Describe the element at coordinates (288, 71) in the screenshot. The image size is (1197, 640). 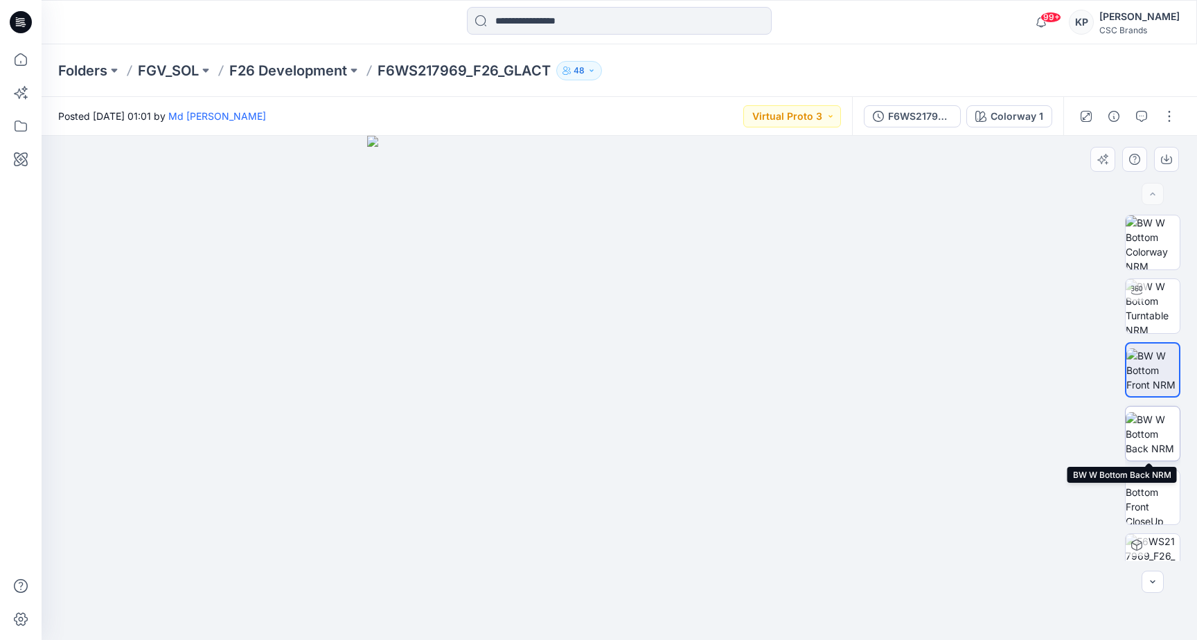
I see `a: F26 Development` at that location.